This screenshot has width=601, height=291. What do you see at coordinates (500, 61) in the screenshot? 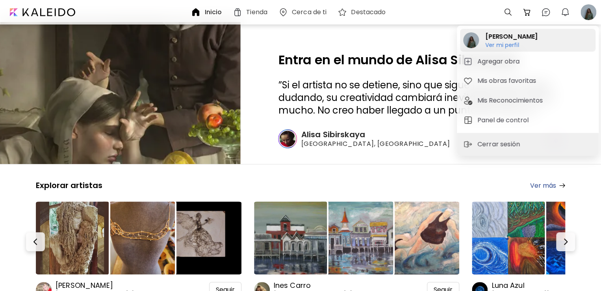
I see `h5: Agregar obra` at bounding box center [500, 61].